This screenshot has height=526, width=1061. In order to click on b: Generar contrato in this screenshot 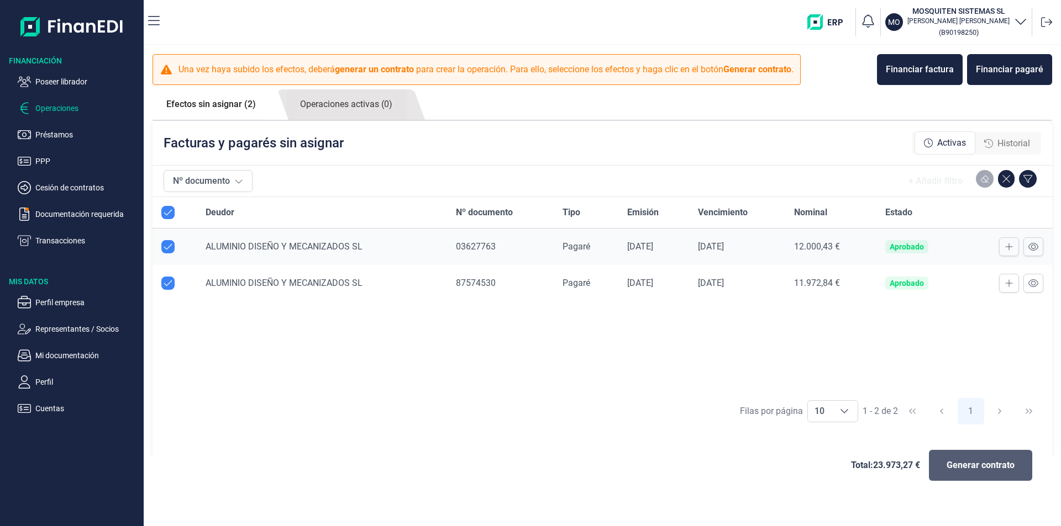, I will do `click(757, 69)`.